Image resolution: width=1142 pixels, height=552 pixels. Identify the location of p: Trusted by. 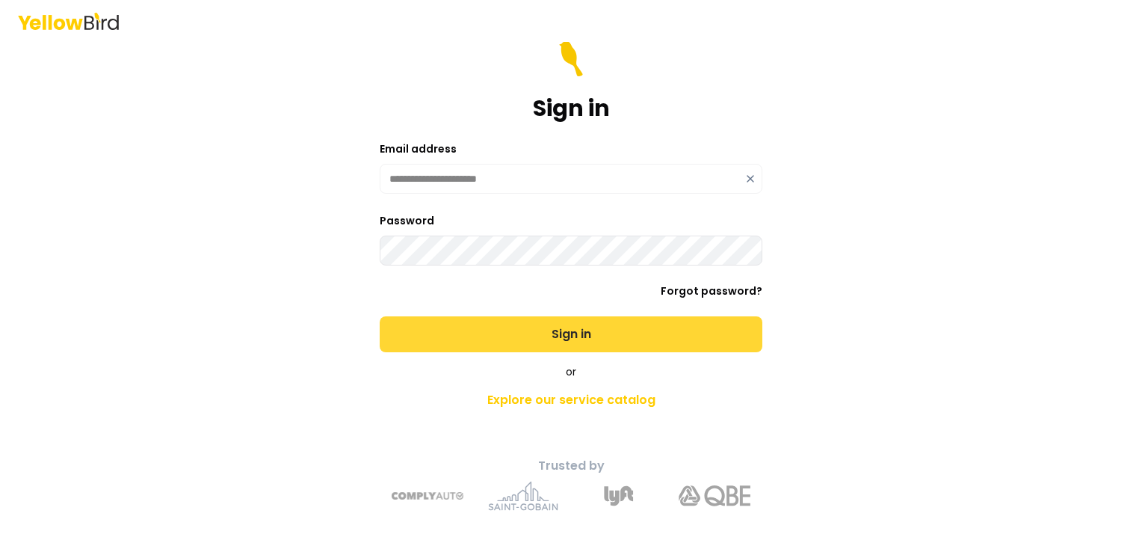
(571, 466).